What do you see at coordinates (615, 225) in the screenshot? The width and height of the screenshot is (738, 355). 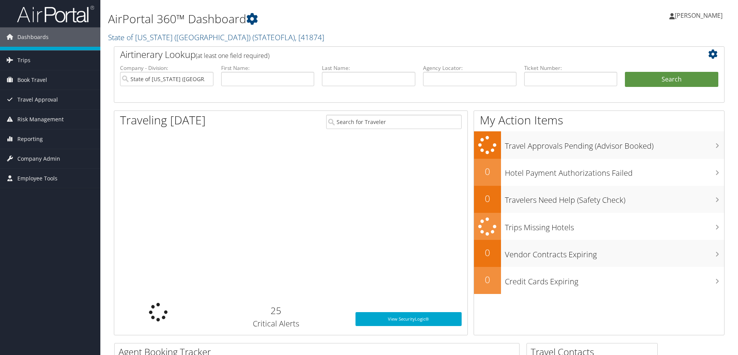 I see `h3: Trips Missing Hotels` at bounding box center [615, 225].